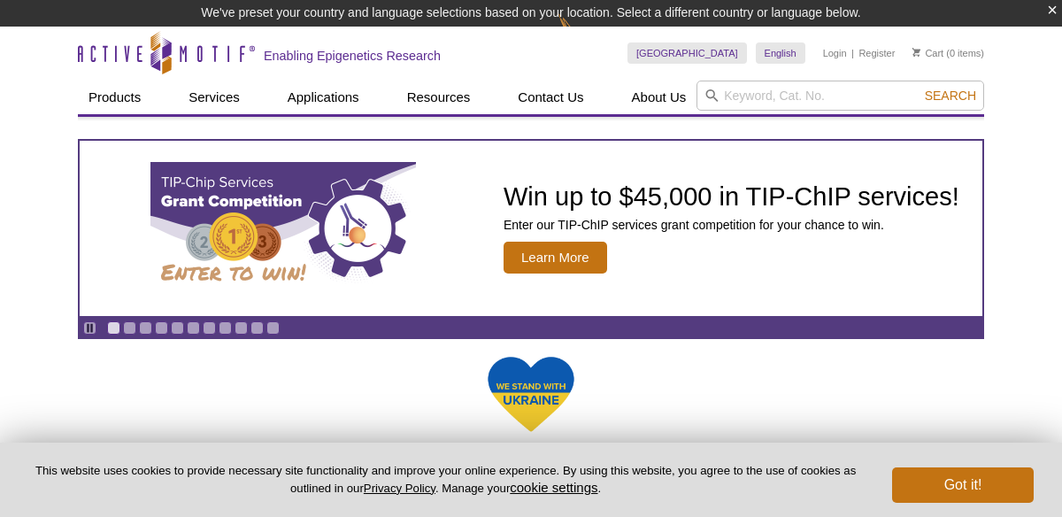 The width and height of the screenshot is (1062, 517). What do you see at coordinates (113, 327) in the screenshot?
I see `a: Go to slide 1` at bounding box center [113, 327].